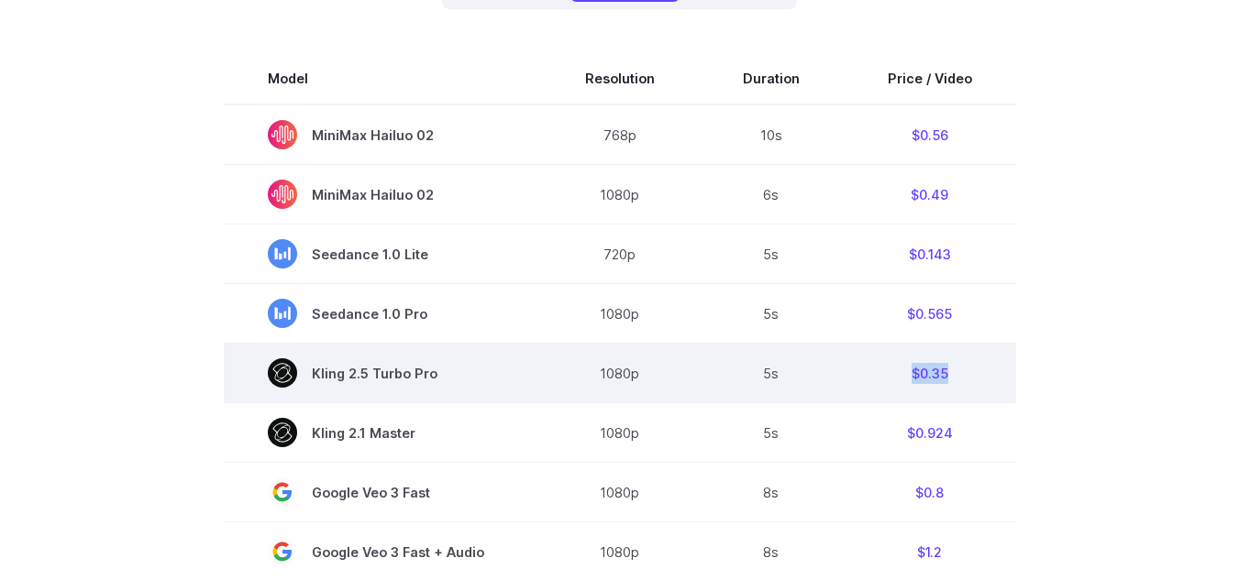  I want to click on span: Kling 2.1 Master, so click(382, 433).